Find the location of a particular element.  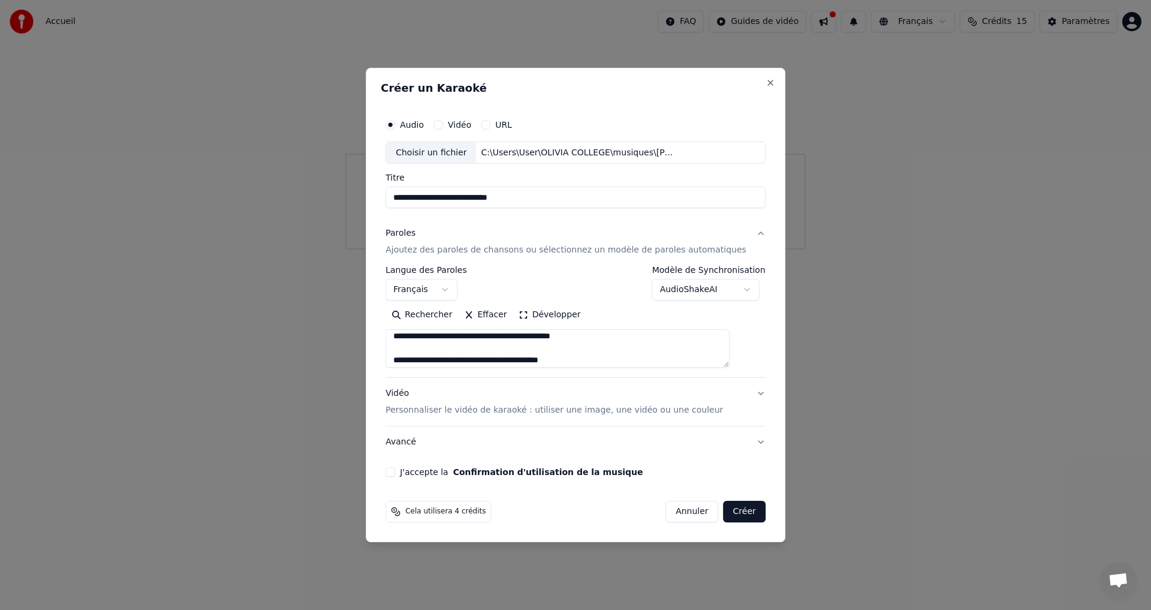

button: Rechercher is located at coordinates (421, 315).